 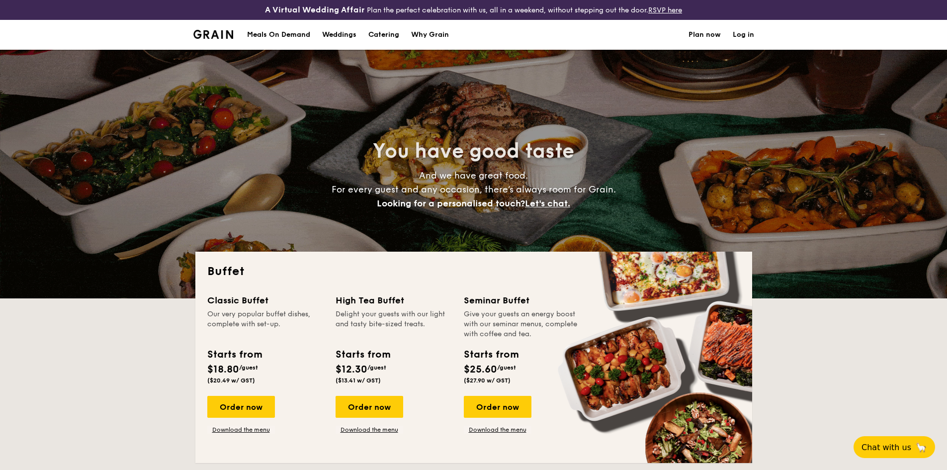 I want to click on h2: Buffet, so click(x=474, y=272).